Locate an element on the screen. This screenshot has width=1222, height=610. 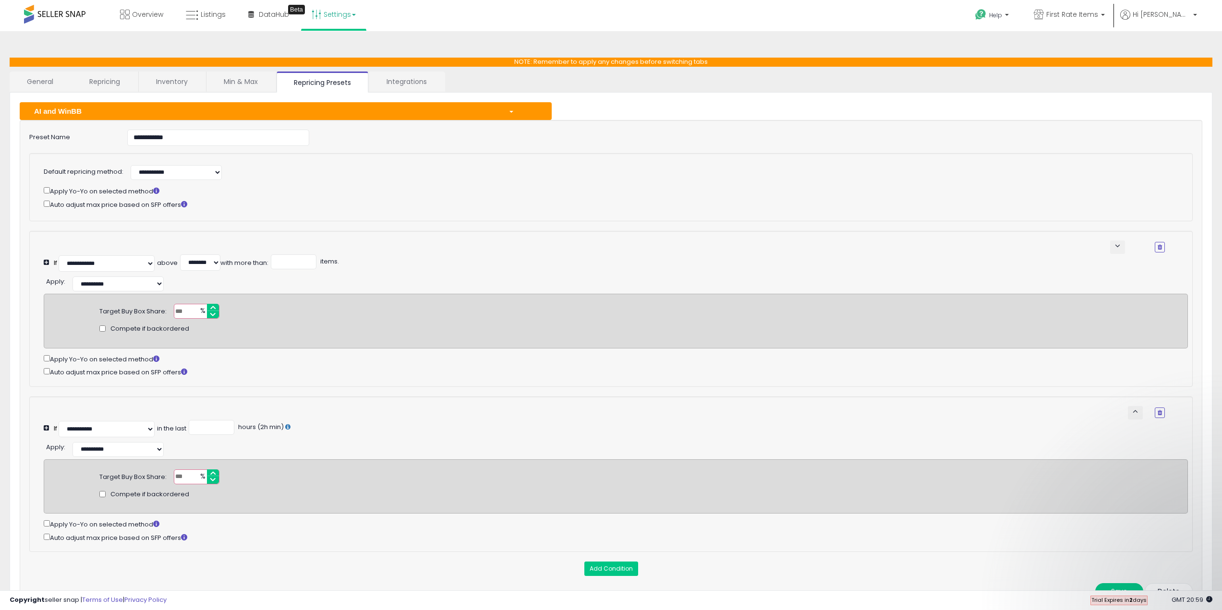
a: Terms of Use is located at coordinates (102, 600).